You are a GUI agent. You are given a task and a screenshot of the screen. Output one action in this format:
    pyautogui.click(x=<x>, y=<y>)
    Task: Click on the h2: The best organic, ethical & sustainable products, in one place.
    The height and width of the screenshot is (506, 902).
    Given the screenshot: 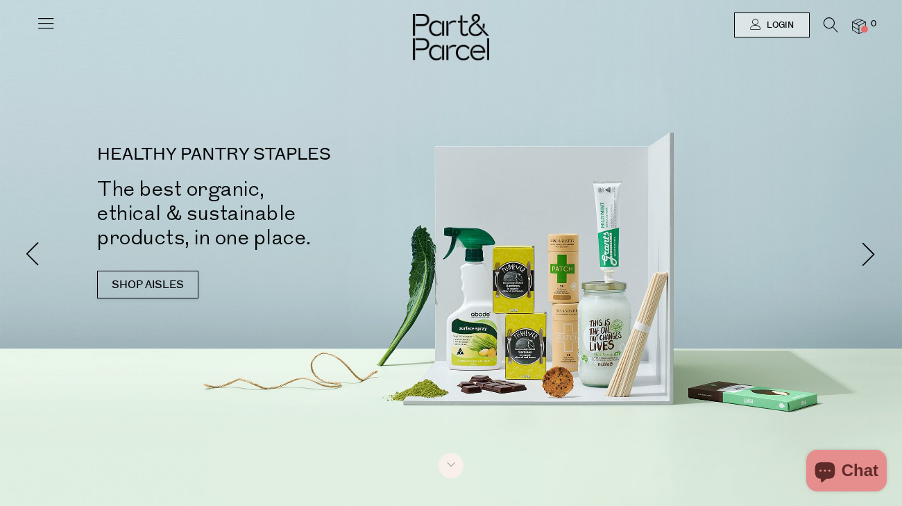 What is the action you would take?
    pyautogui.click(x=284, y=213)
    